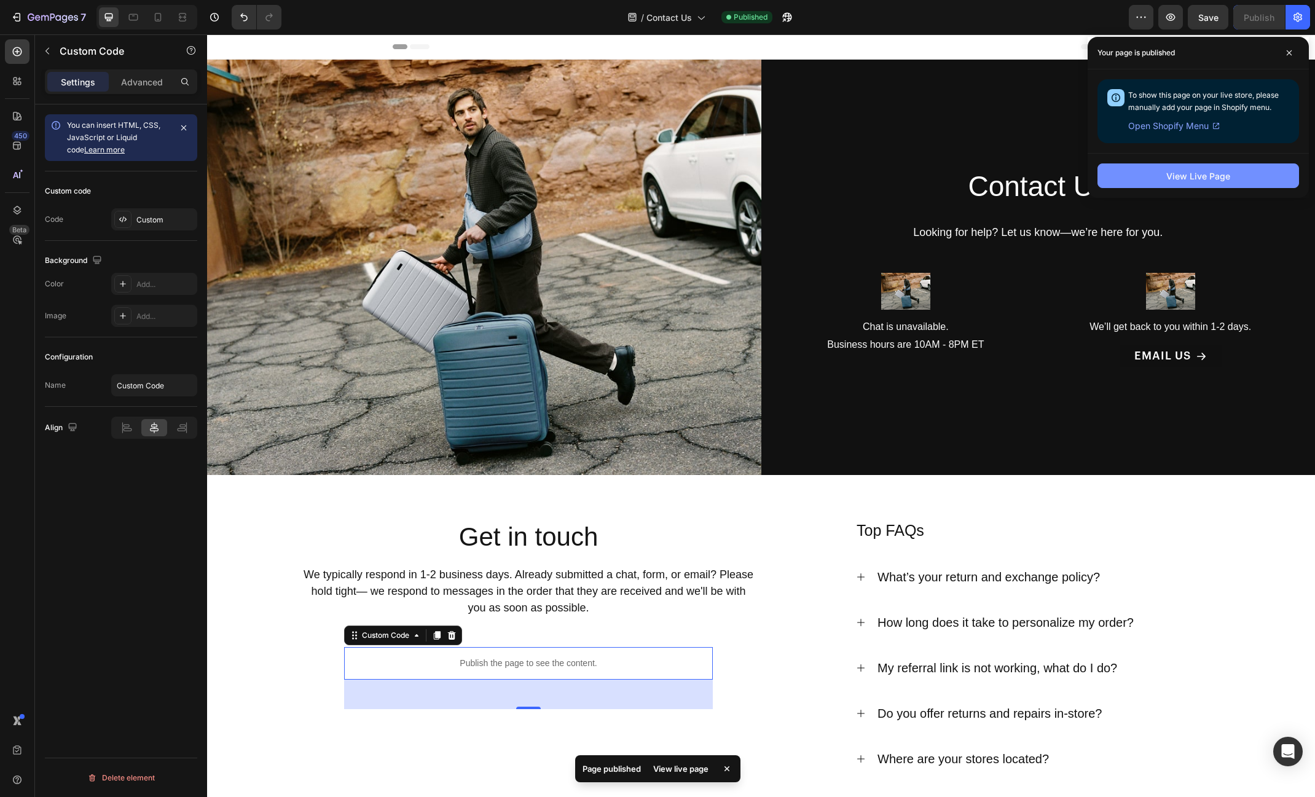 The width and height of the screenshot is (1315, 797). What do you see at coordinates (54, 284) in the screenshot?
I see `div: Color` at bounding box center [54, 284].